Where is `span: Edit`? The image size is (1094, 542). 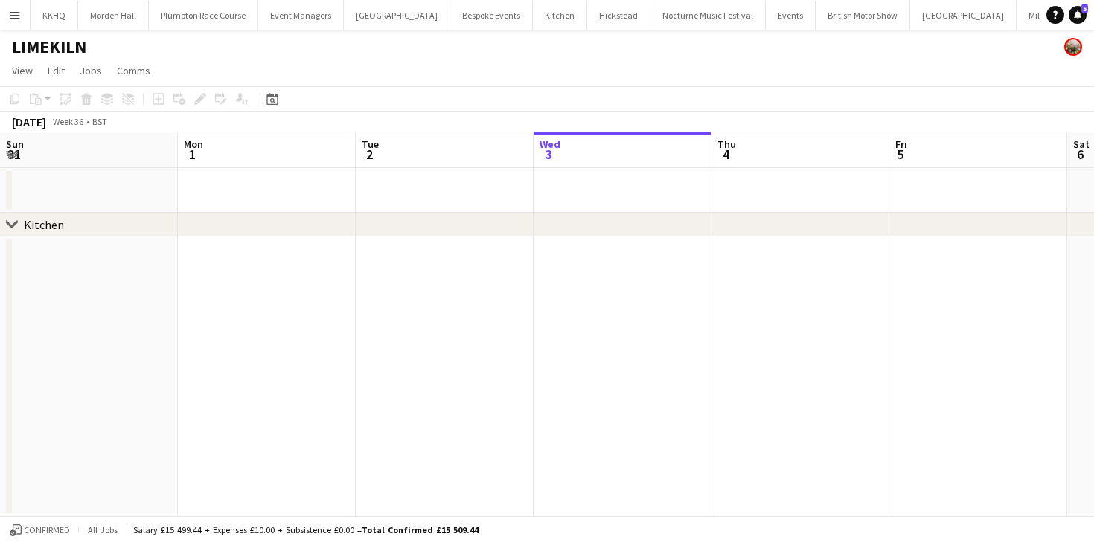 span: Edit is located at coordinates (56, 71).